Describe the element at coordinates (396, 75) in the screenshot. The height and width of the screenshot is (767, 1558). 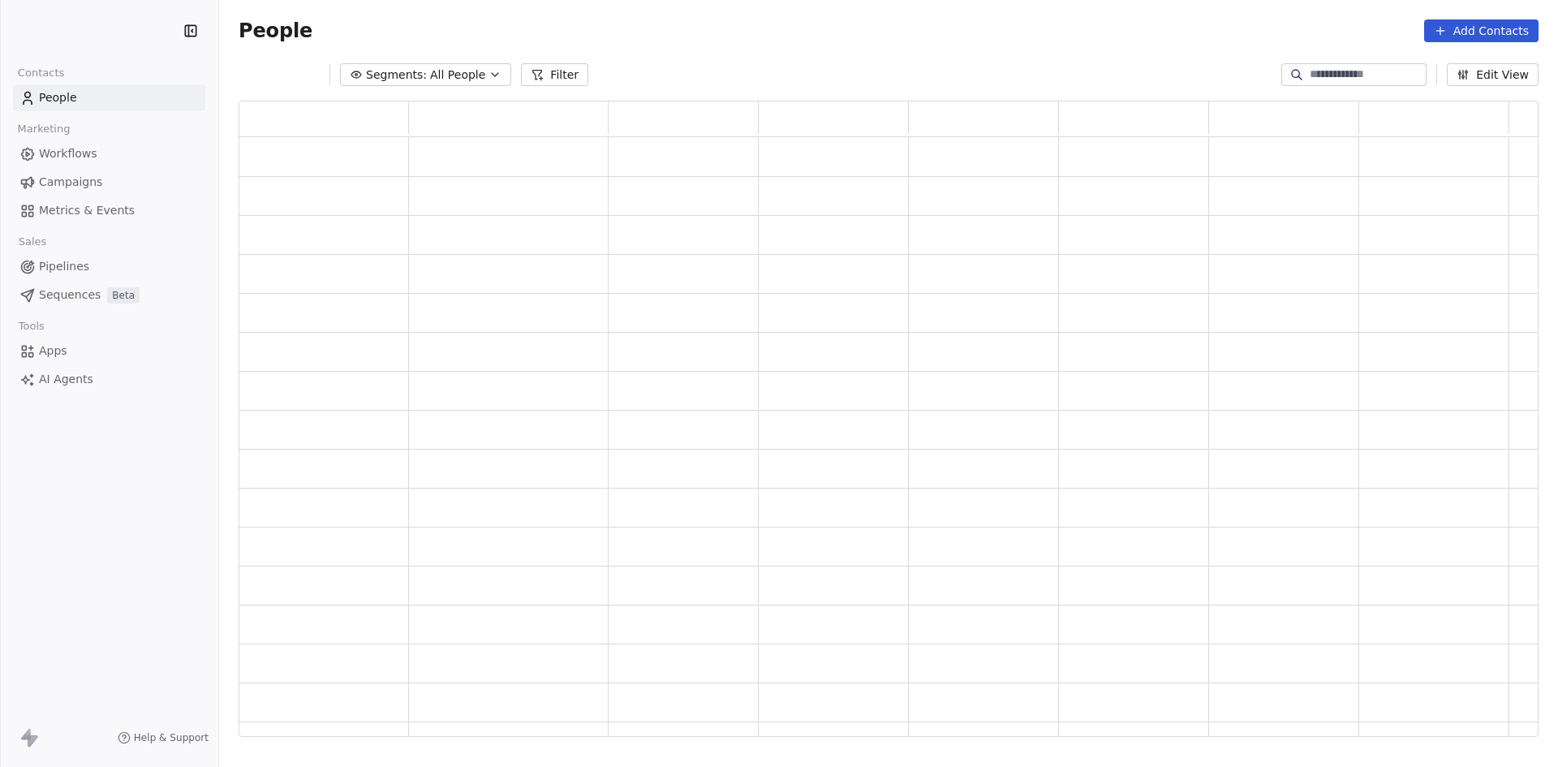
I see `span: Segments:` at that location.